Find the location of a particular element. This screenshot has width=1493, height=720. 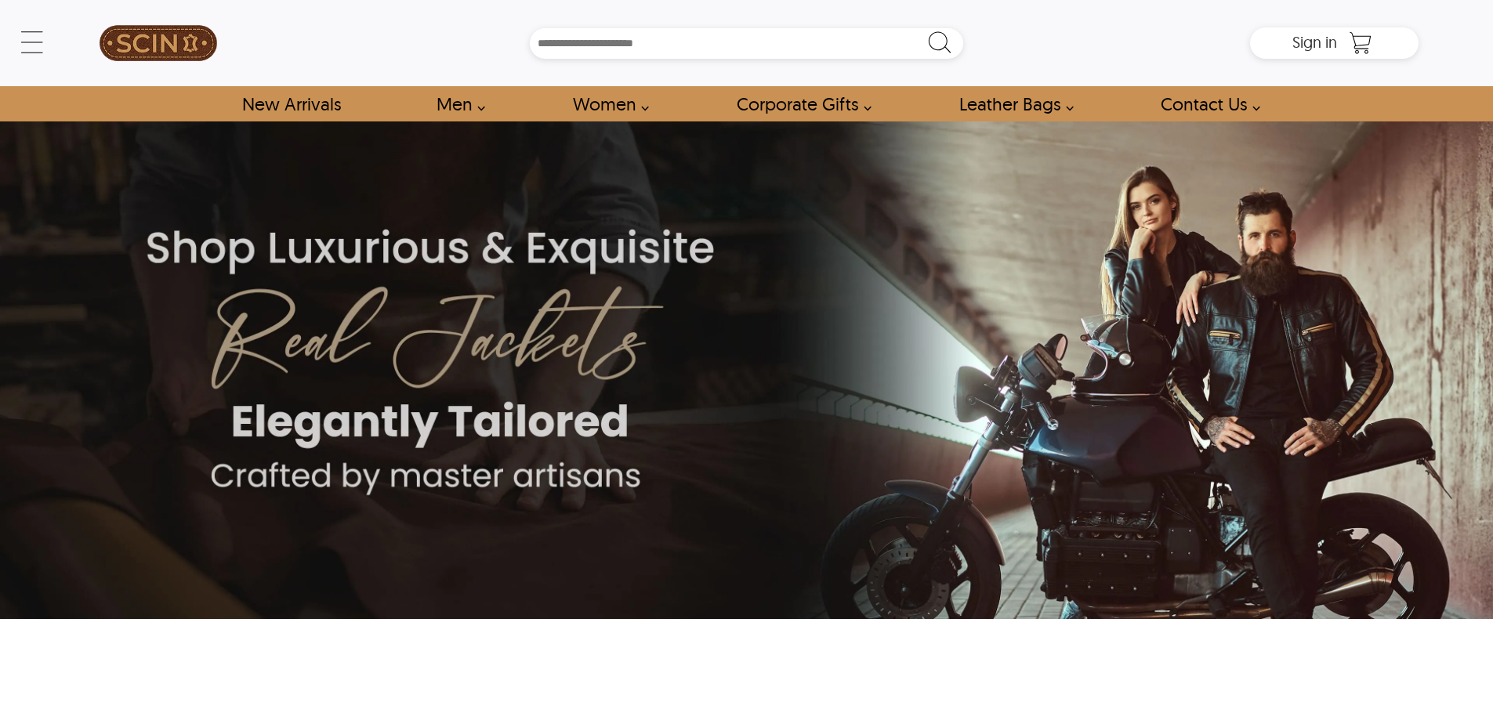

a: Shop Leather Corporate Gifts is located at coordinates (799, 103).